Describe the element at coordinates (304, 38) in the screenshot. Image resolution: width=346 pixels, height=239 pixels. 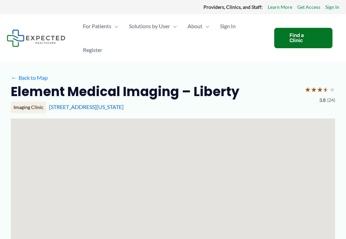
I see `a: Find a Clinic` at that location.